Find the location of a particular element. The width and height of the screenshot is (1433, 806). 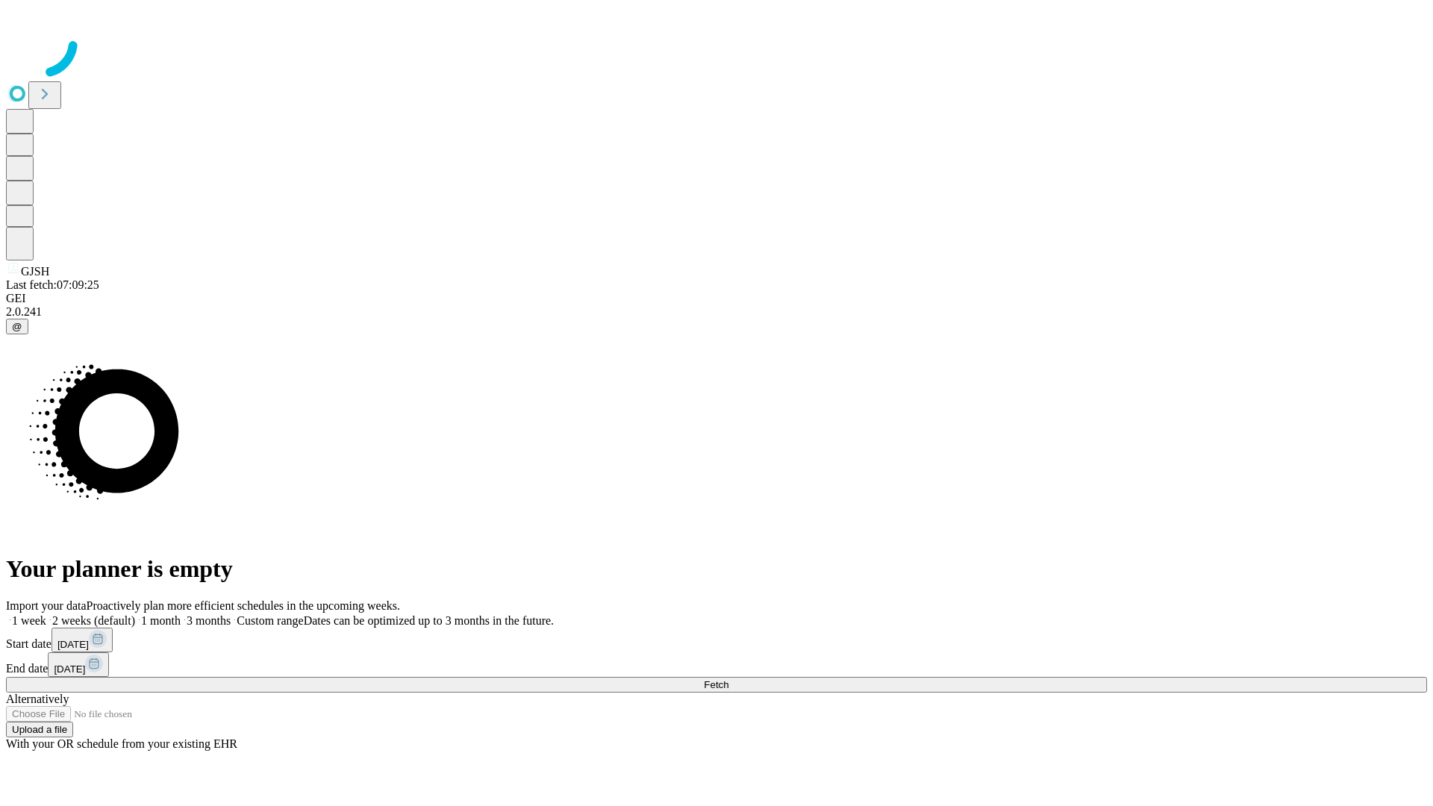

div: 2.0.241 is located at coordinates (716, 312).